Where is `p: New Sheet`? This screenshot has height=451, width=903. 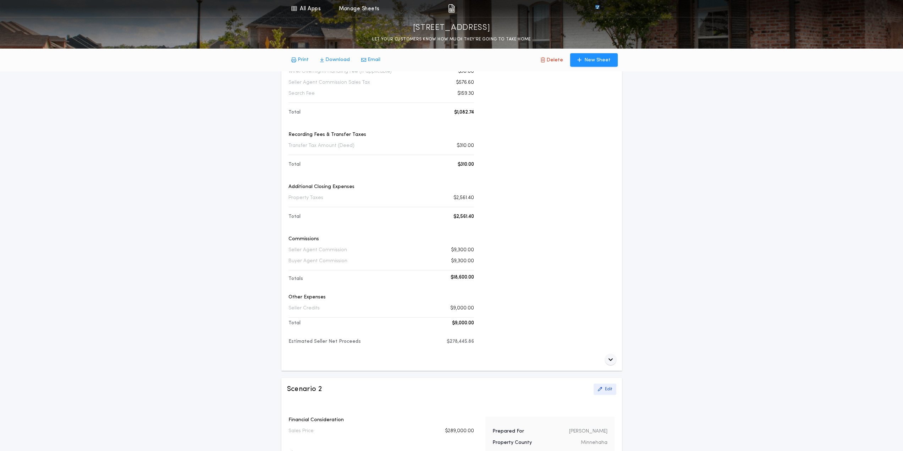
p: New Sheet is located at coordinates (598, 60).